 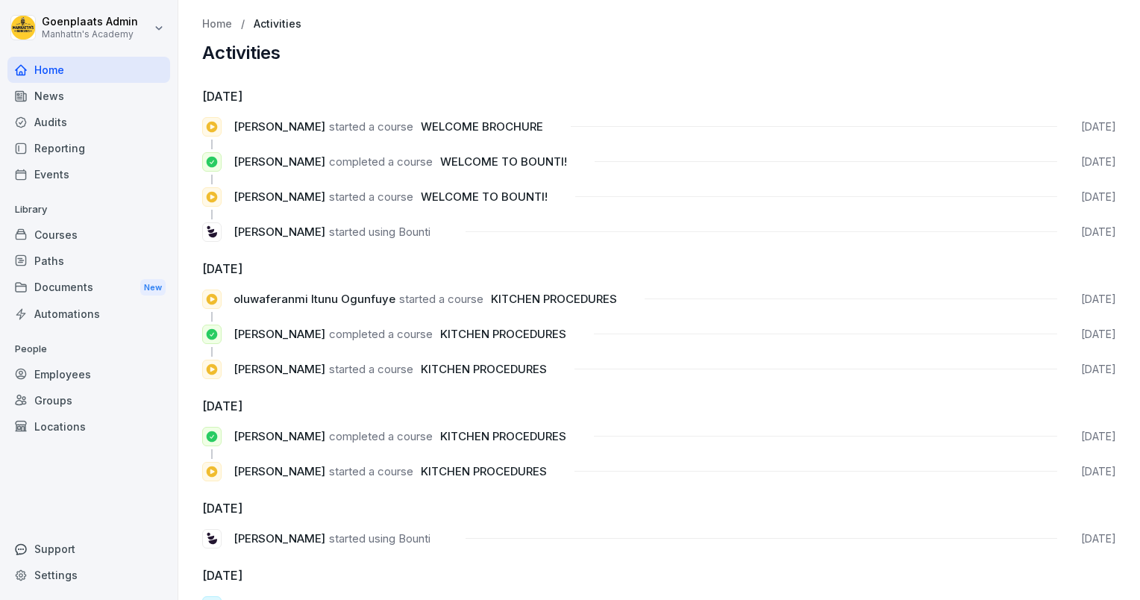 I want to click on a: Employees, so click(x=89, y=374).